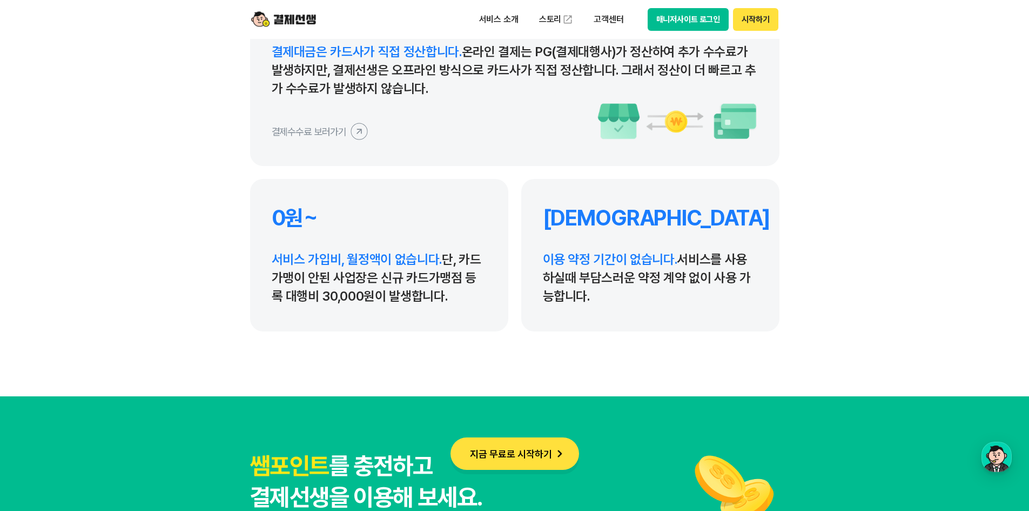 This screenshot has width=1029, height=511. I want to click on img: 외부 도메인 오픈, so click(568, 19).